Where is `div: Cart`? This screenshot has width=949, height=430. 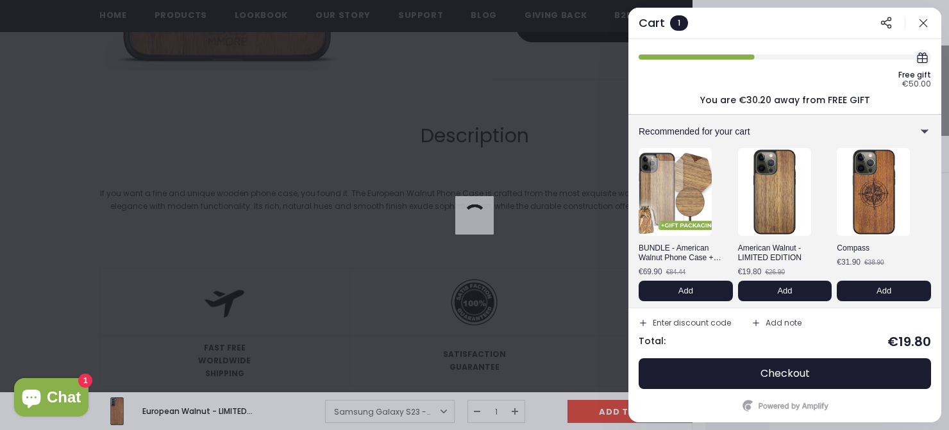
div: Cart is located at coordinates (651, 23).